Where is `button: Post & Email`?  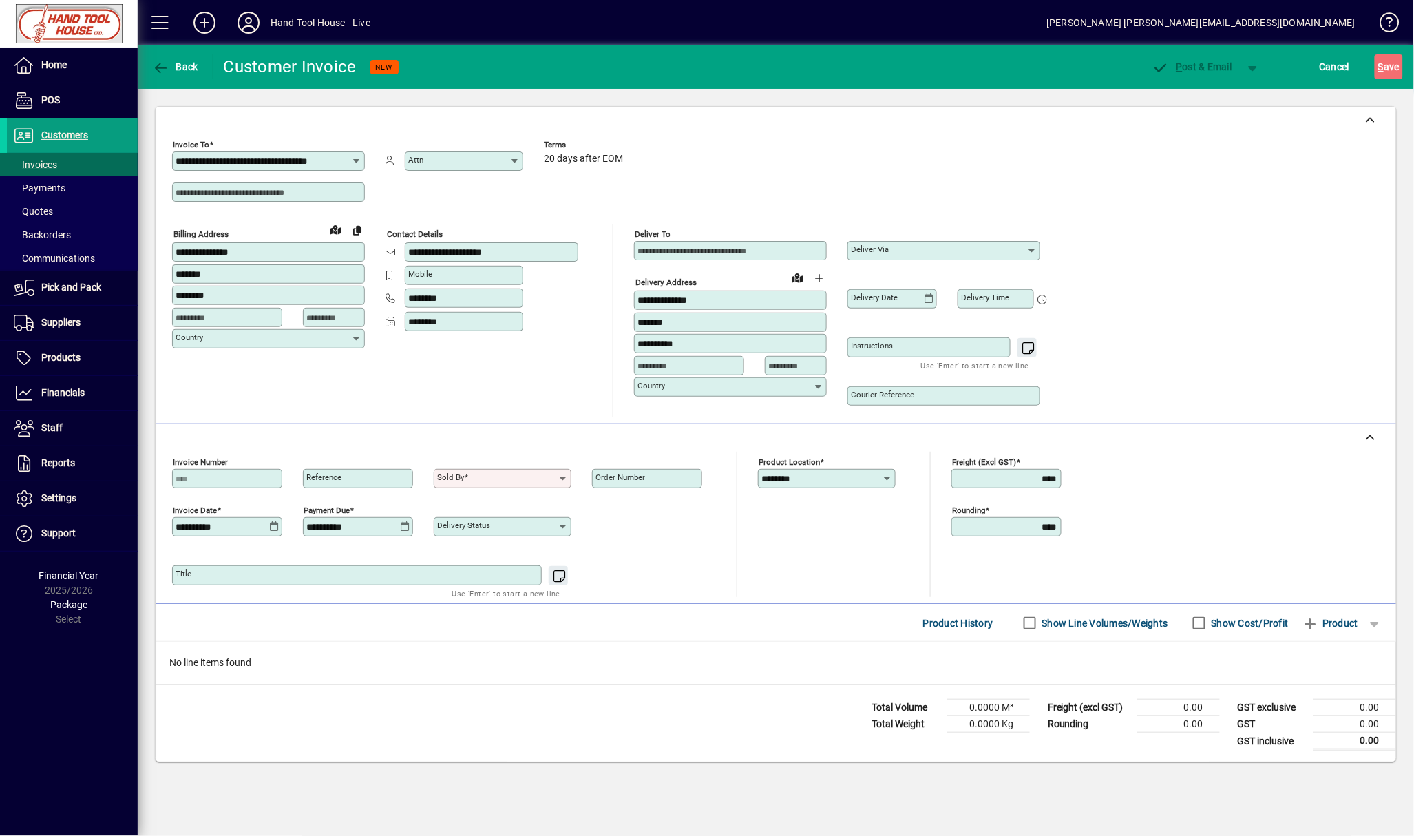 button: Post & Email is located at coordinates (1192, 67).